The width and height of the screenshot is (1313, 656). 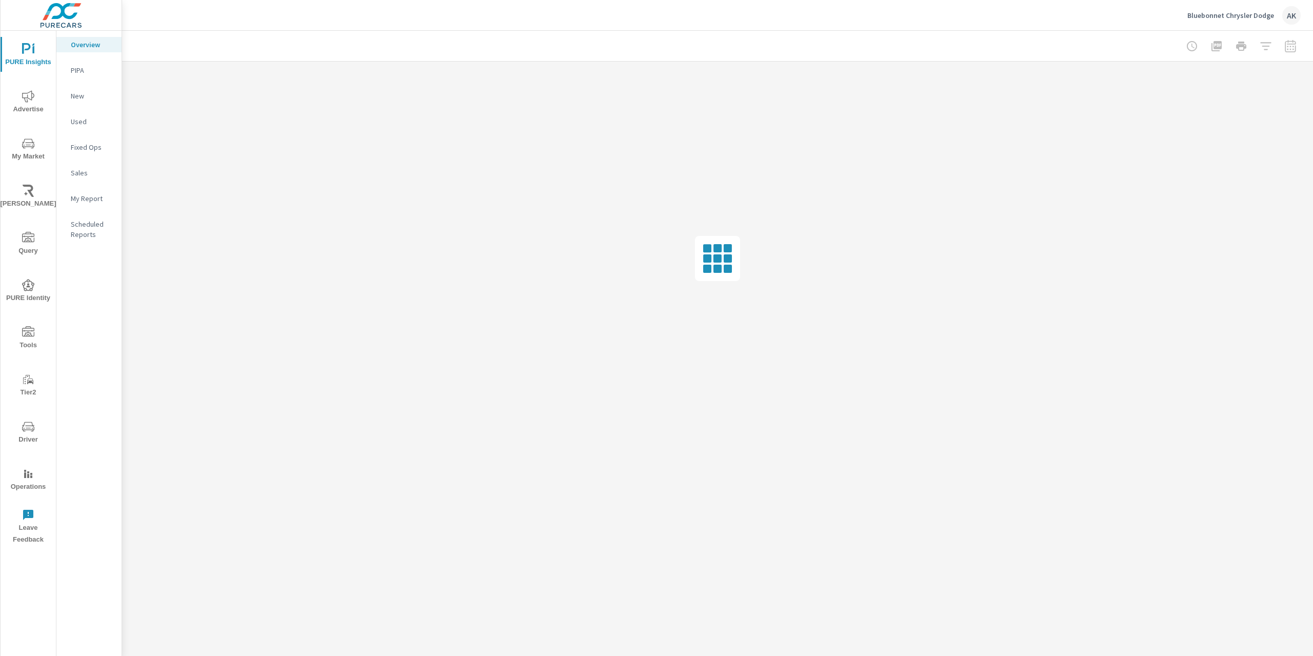 What do you see at coordinates (28, 386) in the screenshot?
I see `span: Tier2` at bounding box center [28, 386].